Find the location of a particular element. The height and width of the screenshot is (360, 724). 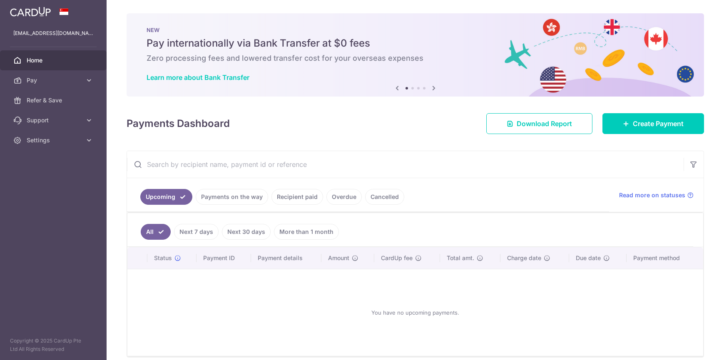

span: Charge date is located at coordinates (524, 258).